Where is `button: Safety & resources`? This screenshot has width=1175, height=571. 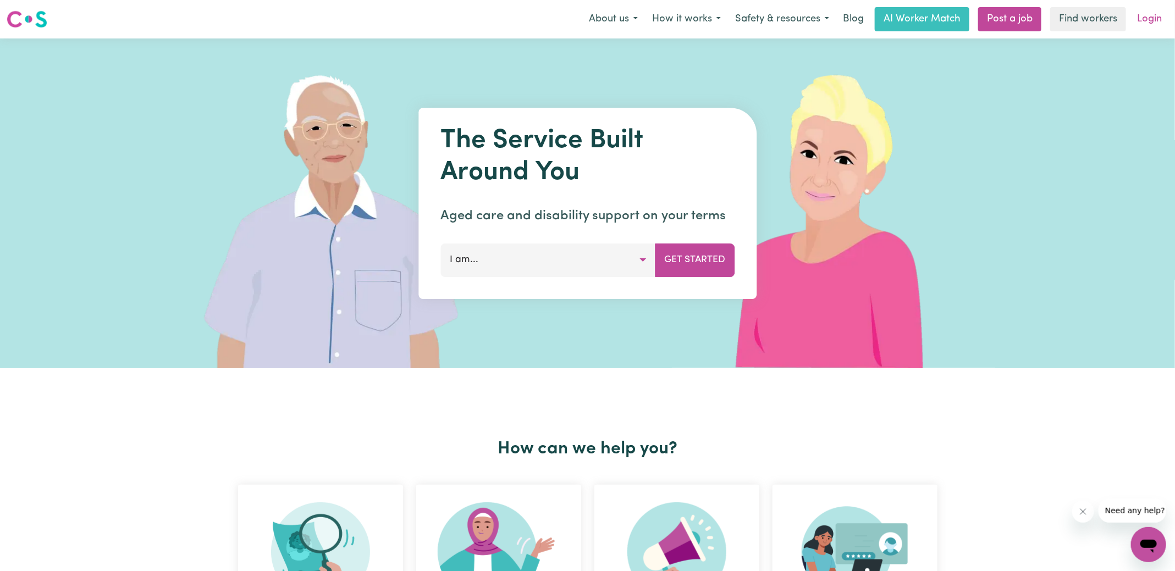
button: Safety & resources is located at coordinates (782, 19).